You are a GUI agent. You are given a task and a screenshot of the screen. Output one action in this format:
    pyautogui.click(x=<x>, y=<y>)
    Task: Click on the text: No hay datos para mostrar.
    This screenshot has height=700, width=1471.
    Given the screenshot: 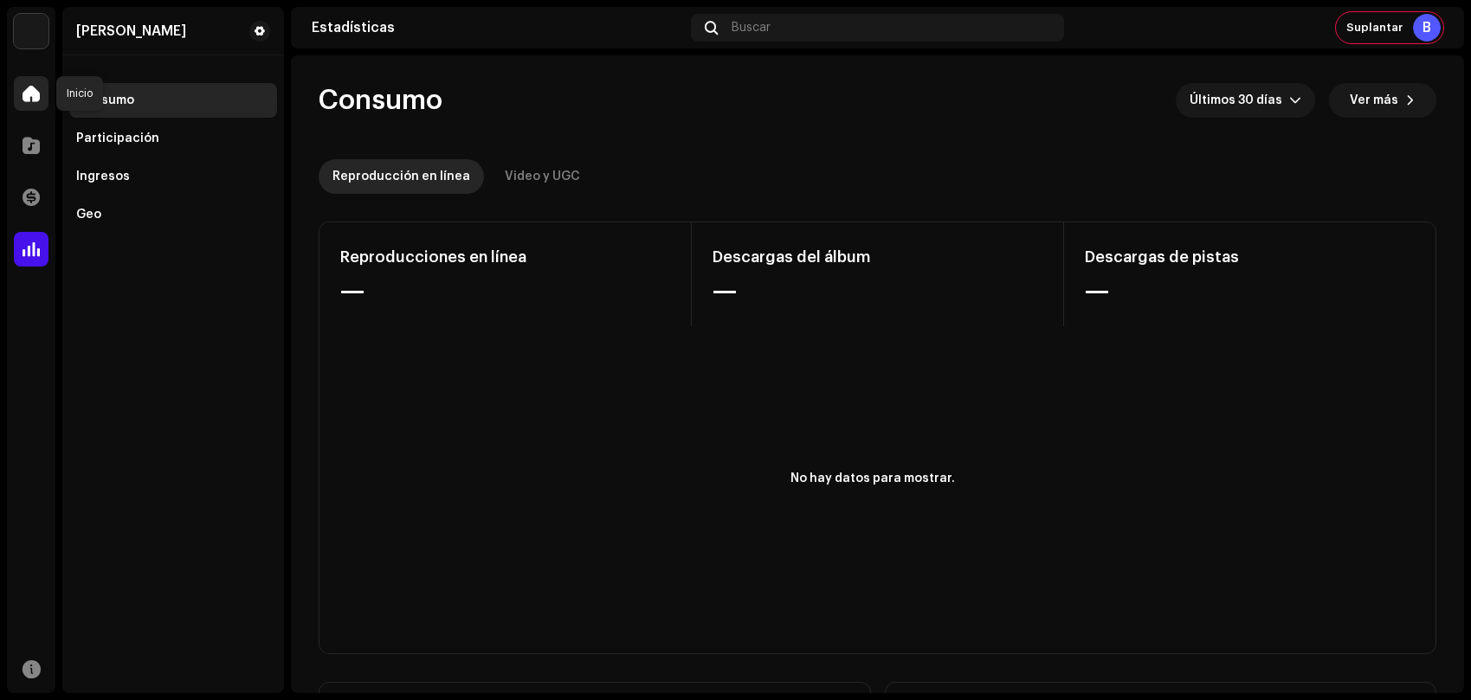 What is the action you would take?
    pyautogui.click(x=873, y=479)
    